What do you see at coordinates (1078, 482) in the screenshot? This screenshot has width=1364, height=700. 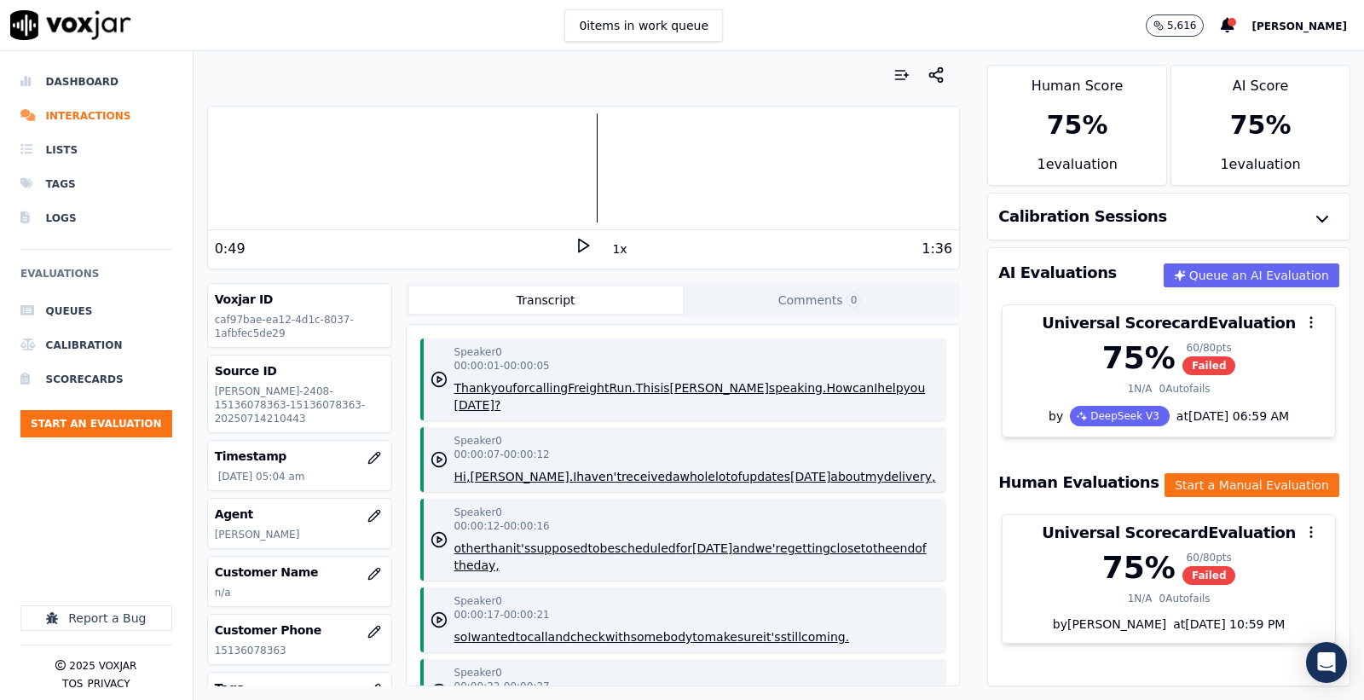 I see `h3: Human Evaluations` at bounding box center [1078, 482].